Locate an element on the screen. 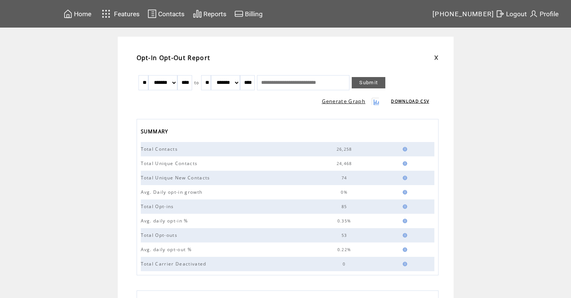  span: Contacts is located at coordinates (171, 14).